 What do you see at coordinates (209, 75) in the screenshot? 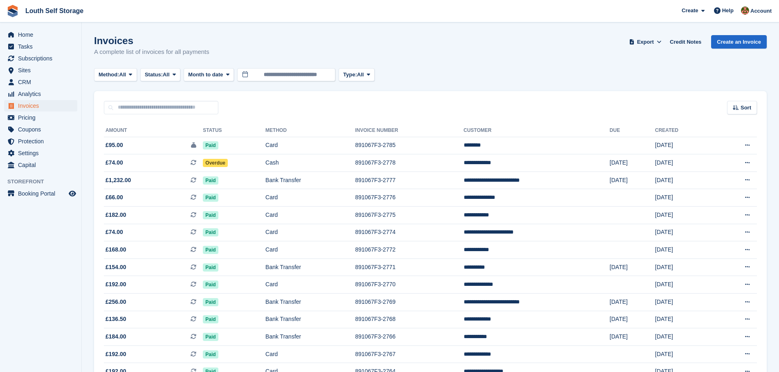
I see `button: Month to date` at bounding box center [209, 75].